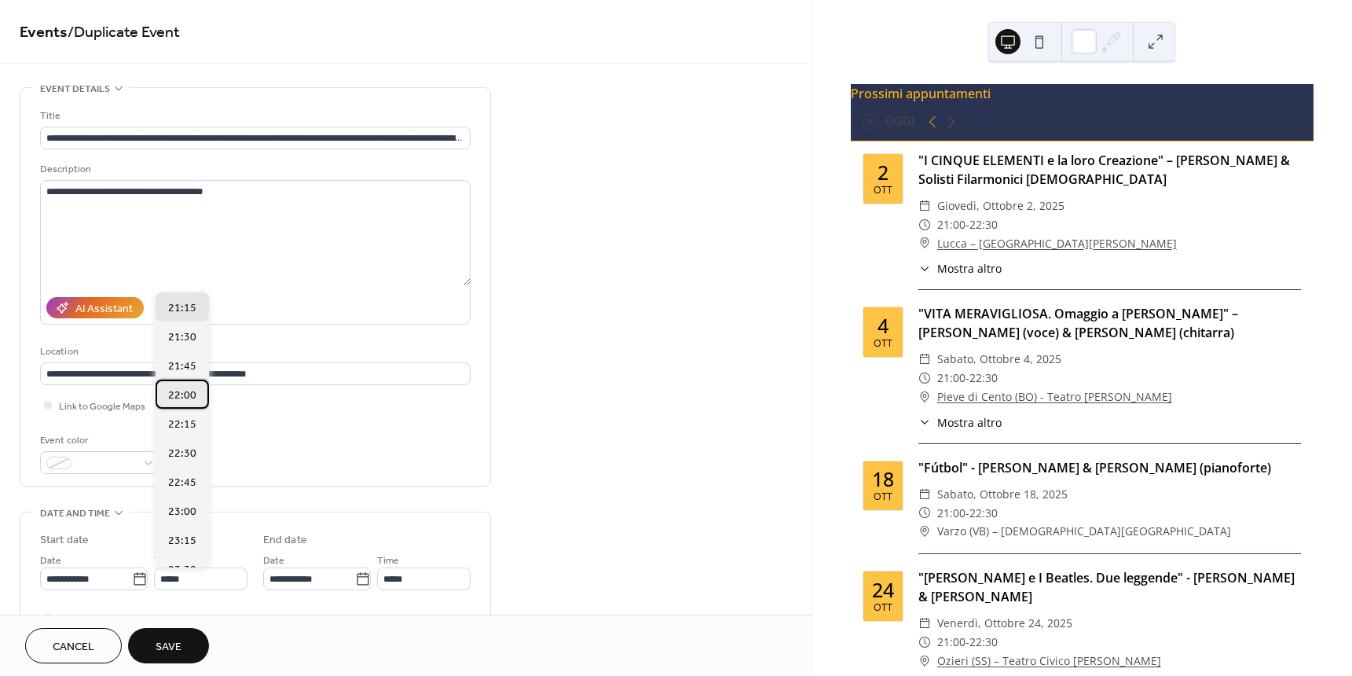 This screenshot has width=1352, height=676. Describe the element at coordinates (883, 589) in the screenshot. I see `div: 24` at that location.